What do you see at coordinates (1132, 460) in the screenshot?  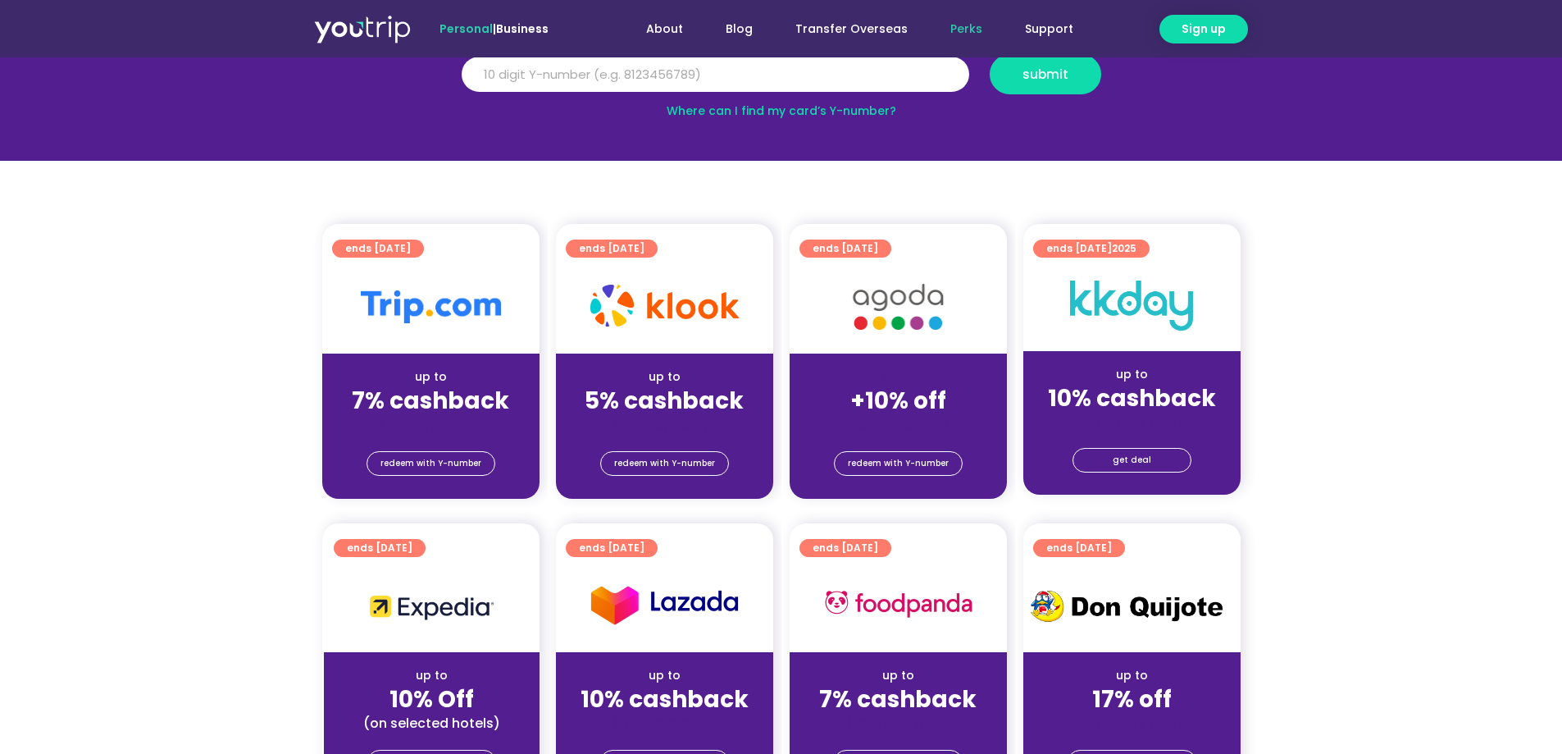 I see `span: get deal` at bounding box center [1132, 460].